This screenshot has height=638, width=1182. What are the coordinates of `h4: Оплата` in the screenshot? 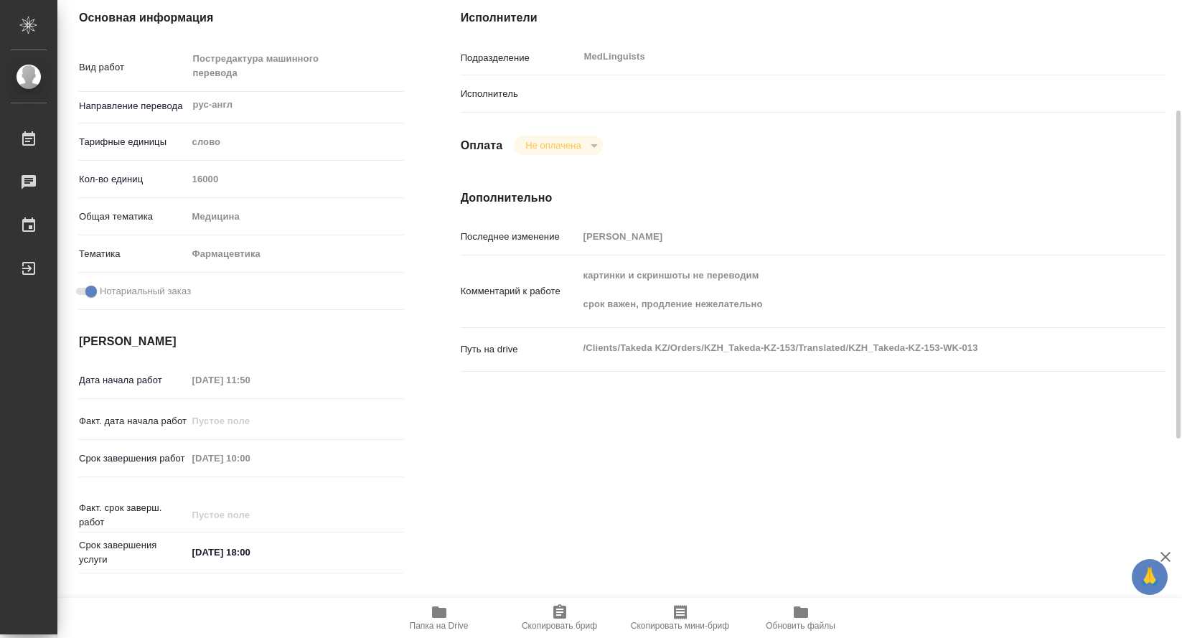 It's located at (481, 146).